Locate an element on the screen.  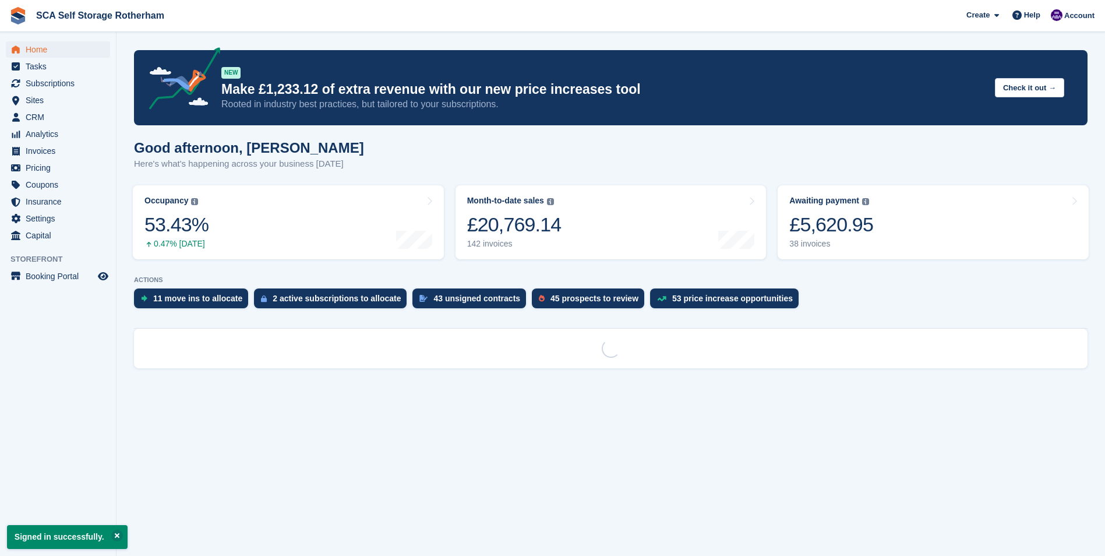
div: Month-to-date sales is located at coordinates (506, 200).